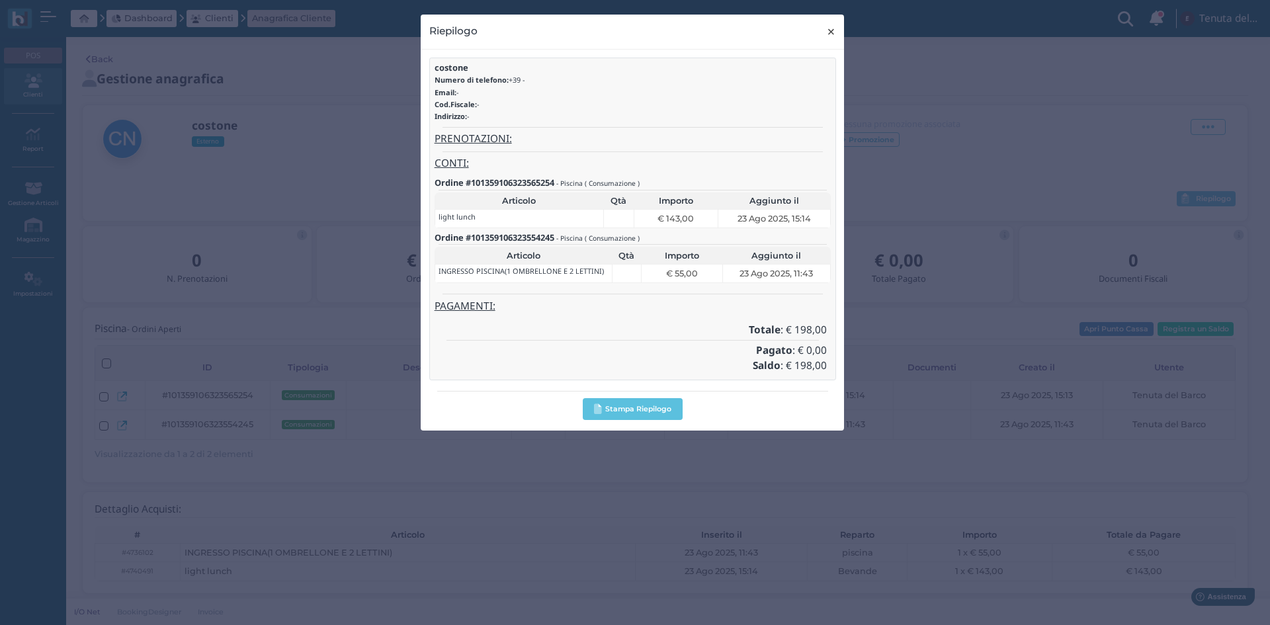 This screenshot has height=625, width=1270. I want to click on u: PAGAMENTI:, so click(465, 306).